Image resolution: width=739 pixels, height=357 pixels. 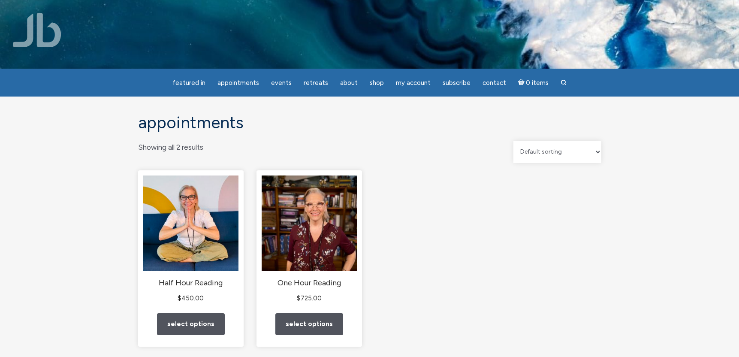 I want to click on h1: Appointments, so click(x=370, y=123).